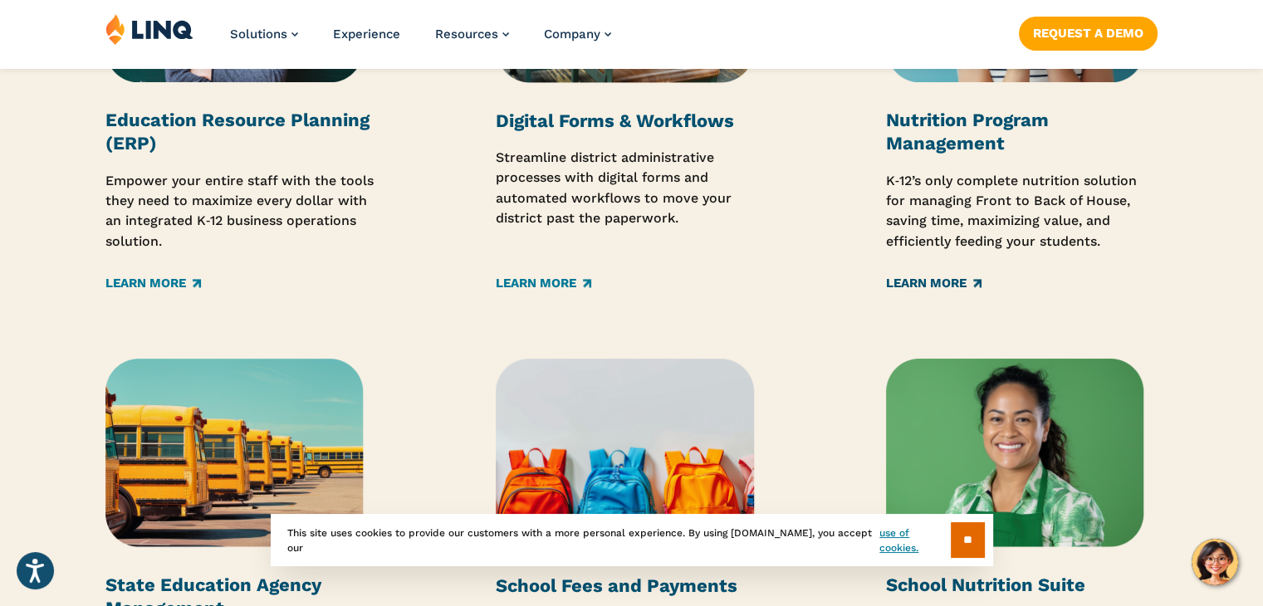 This screenshot has height=606, width=1263. I want to click on span: Experience, so click(366, 34).